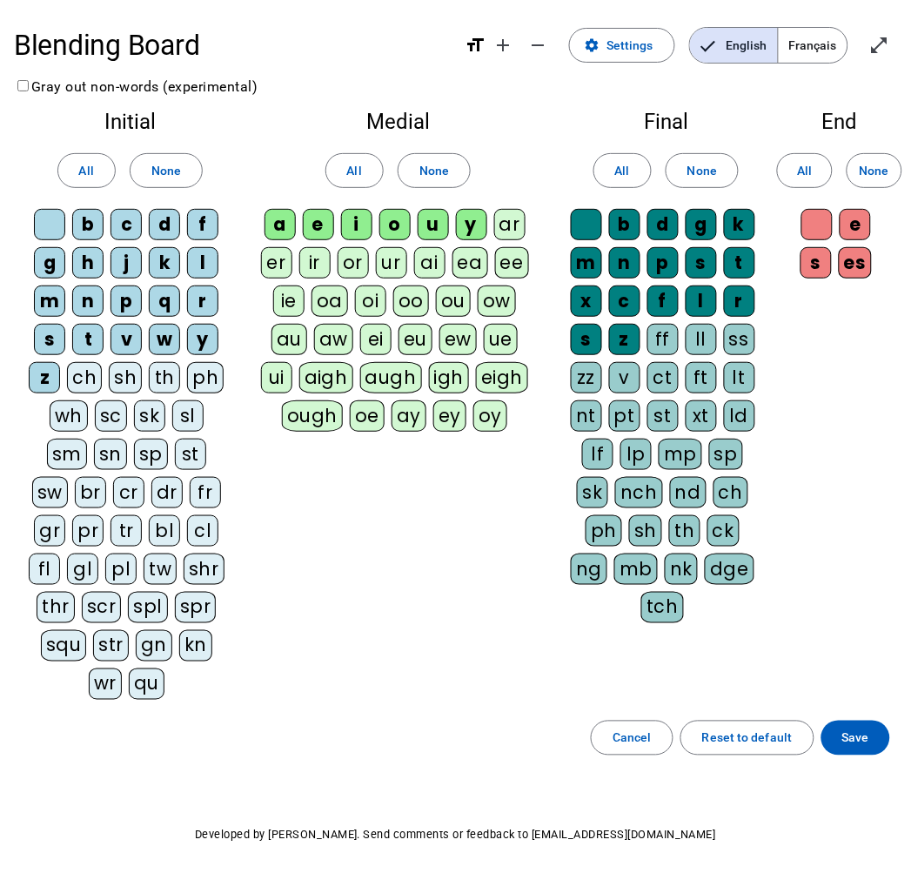 Image resolution: width=911 pixels, height=880 pixels. Describe the element at coordinates (88, 531) in the screenshot. I see `div: pr` at that location.